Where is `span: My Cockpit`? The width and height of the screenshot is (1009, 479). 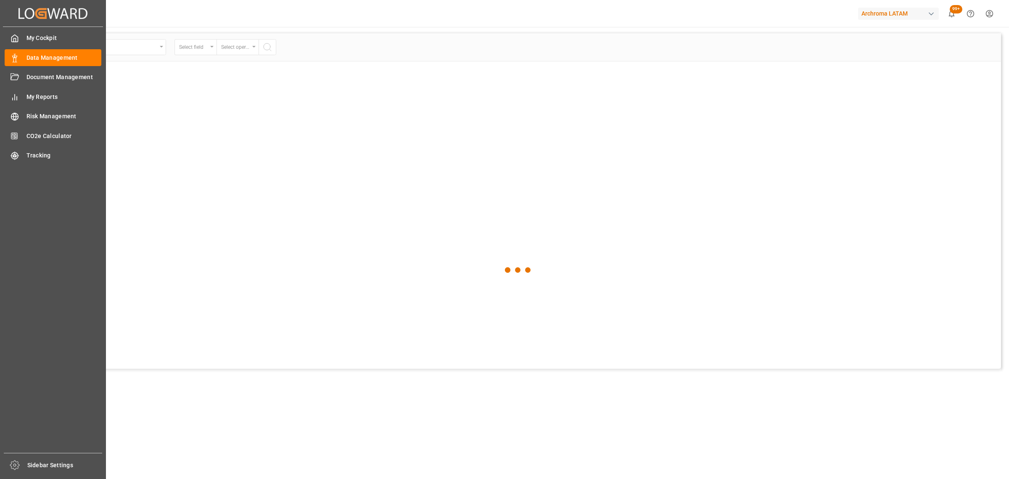
span: My Cockpit is located at coordinates (64, 38).